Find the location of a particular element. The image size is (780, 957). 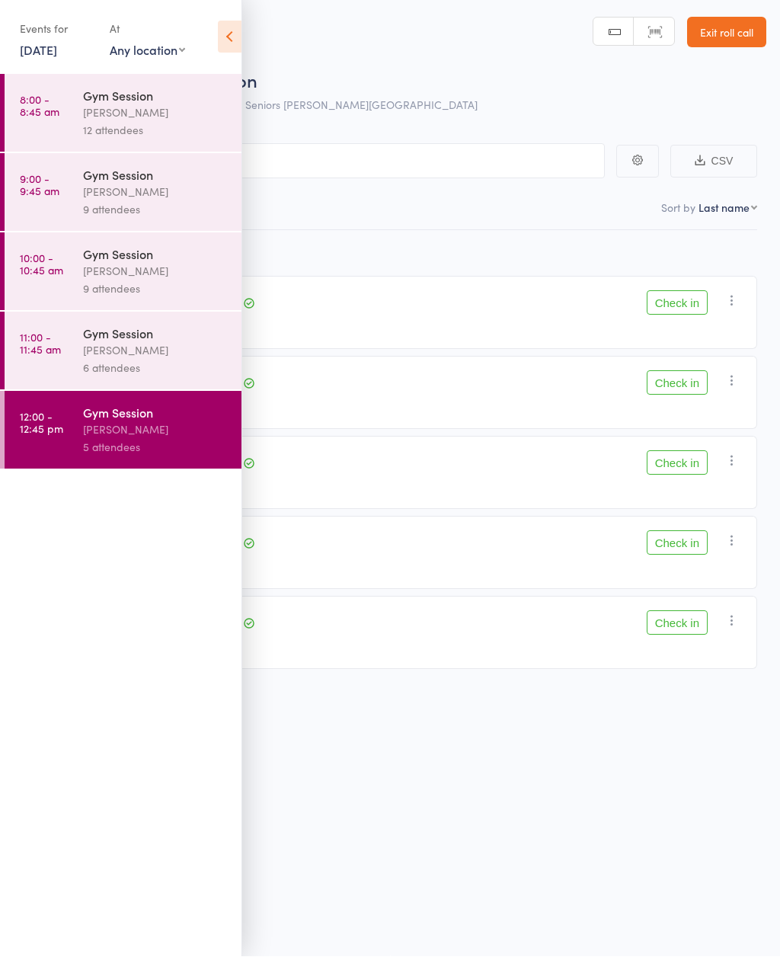

div: 12 attendees is located at coordinates (155, 130).